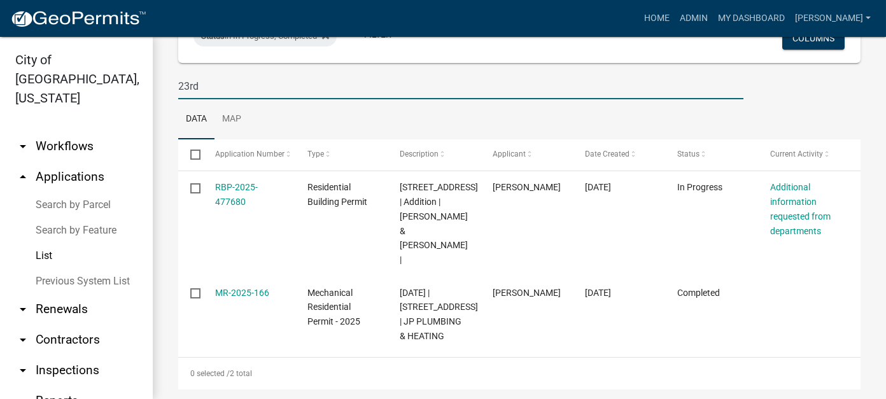  What do you see at coordinates (520, 374) in the screenshot?
I see `div: 2 total` at bounding box center [520, 374].